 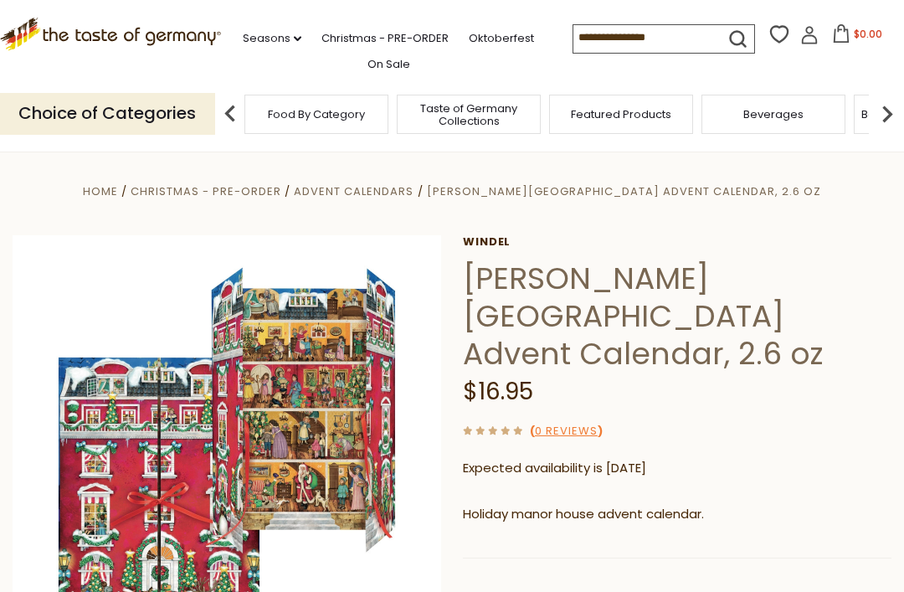 What do you see at coordinates (230, 114) in the screenshot?
I see `img: previous arrow` at bounding box center [230, 114].